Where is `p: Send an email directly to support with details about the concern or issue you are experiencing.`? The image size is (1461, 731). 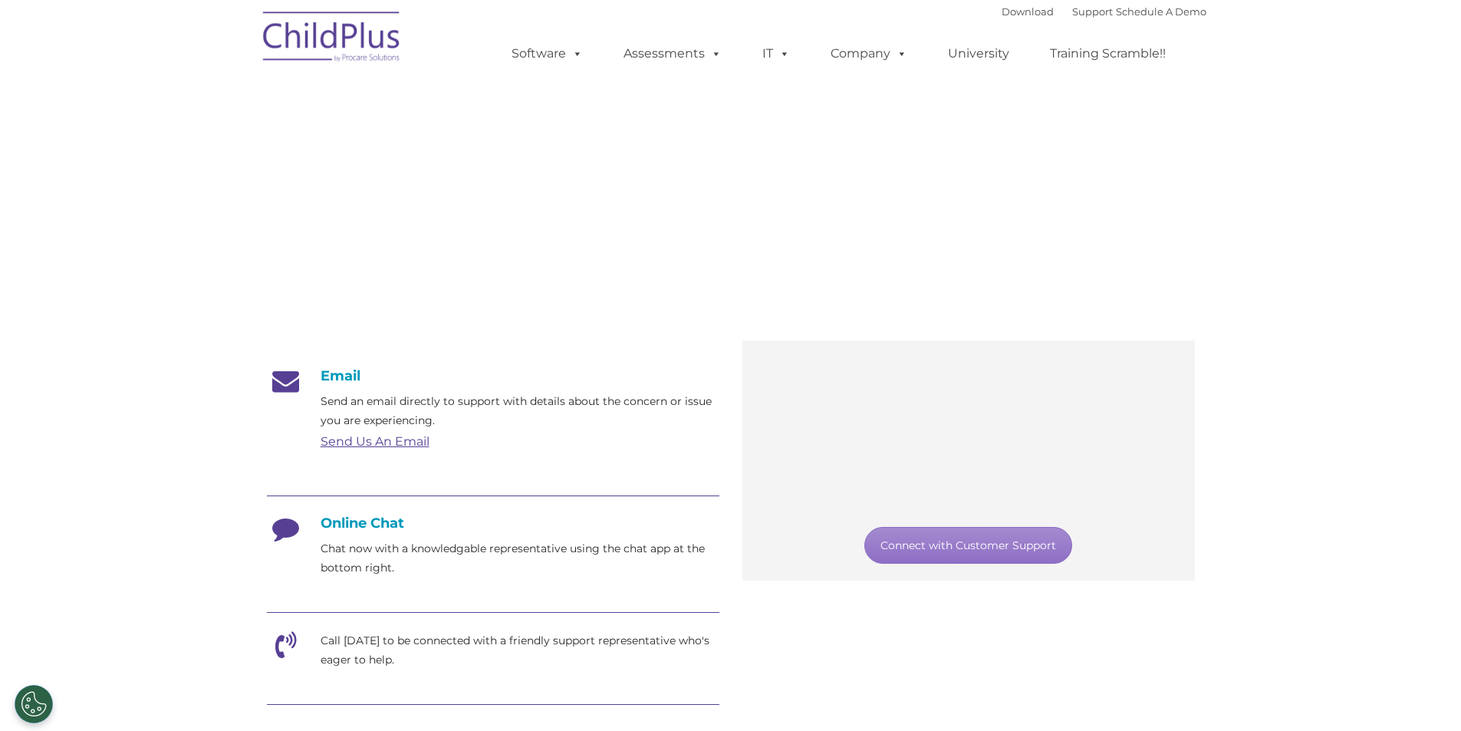
p: Send an email directly to support with details about the concern or issue you are experiencing. is located at coordinates (520, 411).